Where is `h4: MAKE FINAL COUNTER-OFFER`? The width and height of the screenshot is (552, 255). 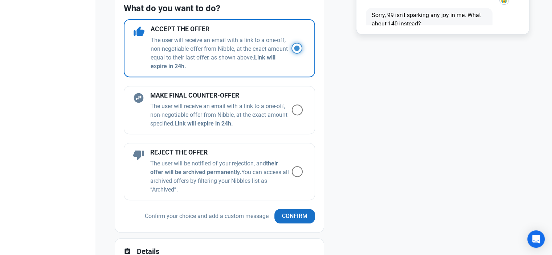
h4: MAKE FINAL COUNTER-OFFER is located at coordinates (221, 96).